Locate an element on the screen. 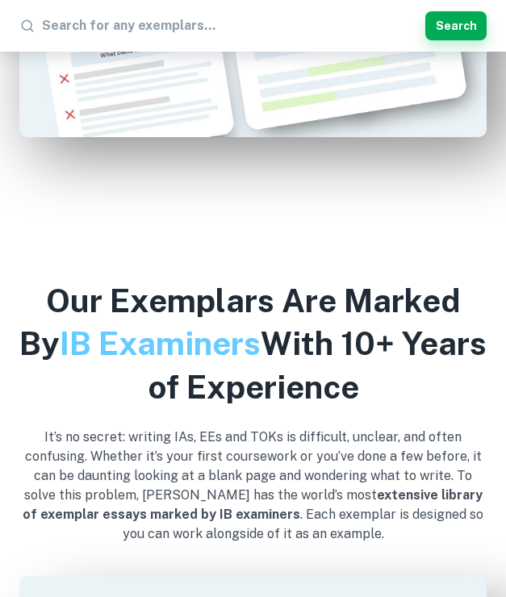 The image size is (506, 597). span: IB Examiners is located at coordinates (160, 343).